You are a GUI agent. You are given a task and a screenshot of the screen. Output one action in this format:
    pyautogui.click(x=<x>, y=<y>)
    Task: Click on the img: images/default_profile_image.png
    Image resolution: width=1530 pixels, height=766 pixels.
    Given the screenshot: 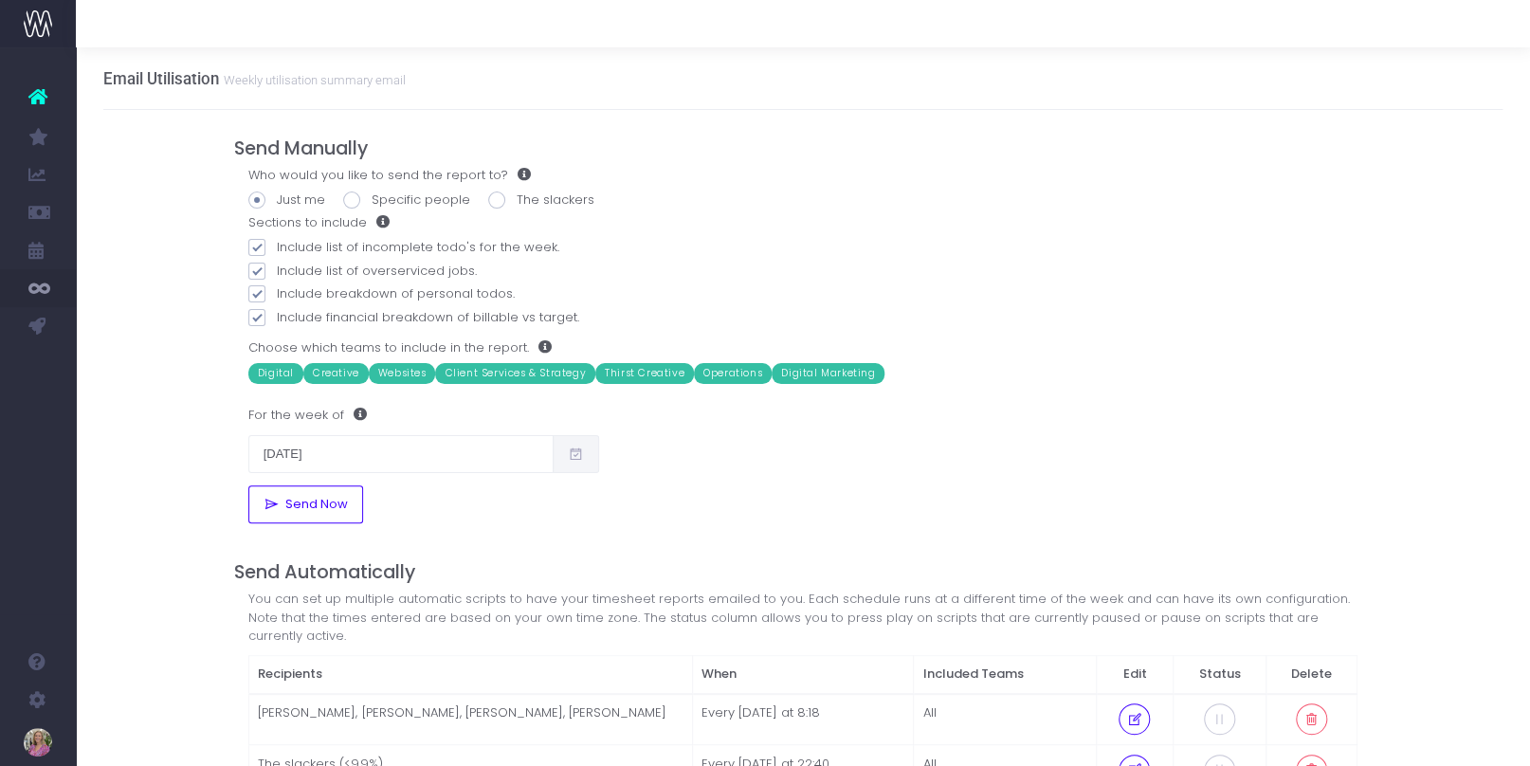 What is the action you would take?
    pyautogui.click(x=38, y=742)
    